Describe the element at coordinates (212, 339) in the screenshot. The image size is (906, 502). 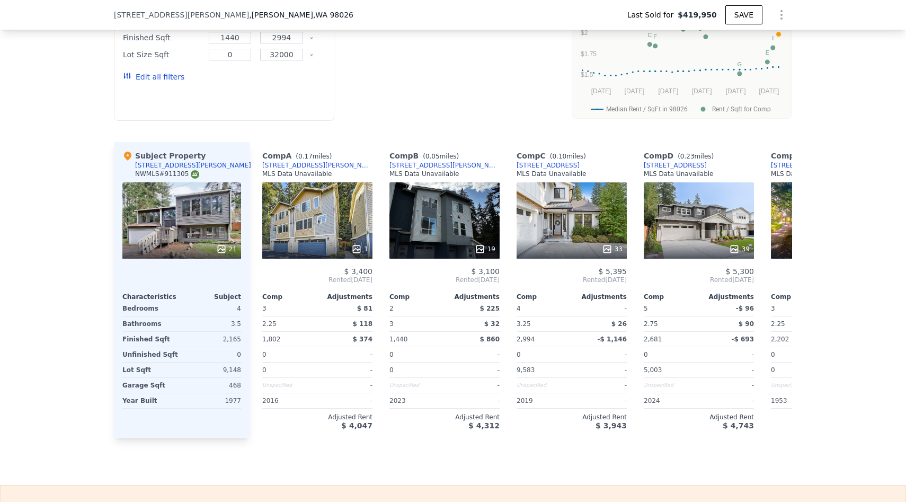
I see `div: 2,165` at that location.